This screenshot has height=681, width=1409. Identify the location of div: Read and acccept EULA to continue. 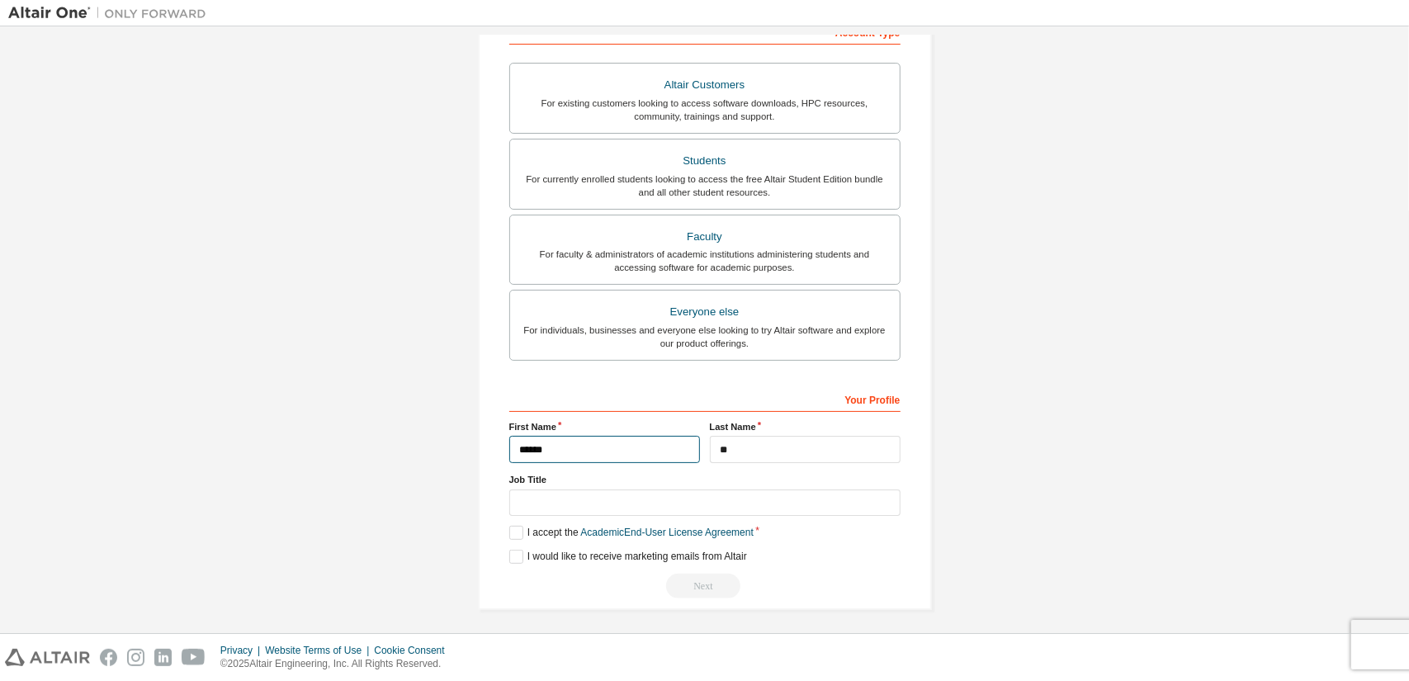
(705, 586).